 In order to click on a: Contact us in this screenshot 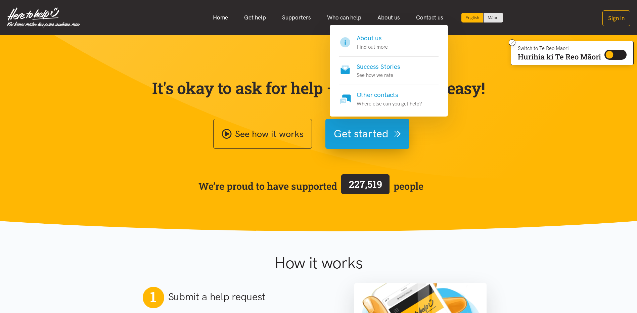, I will do `click(429, 17)`.